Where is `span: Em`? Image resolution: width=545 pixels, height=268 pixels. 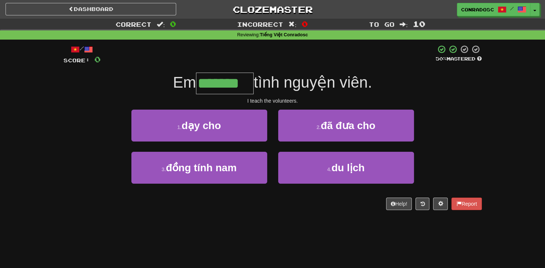
span: Em is located at coordinates (184, 82).